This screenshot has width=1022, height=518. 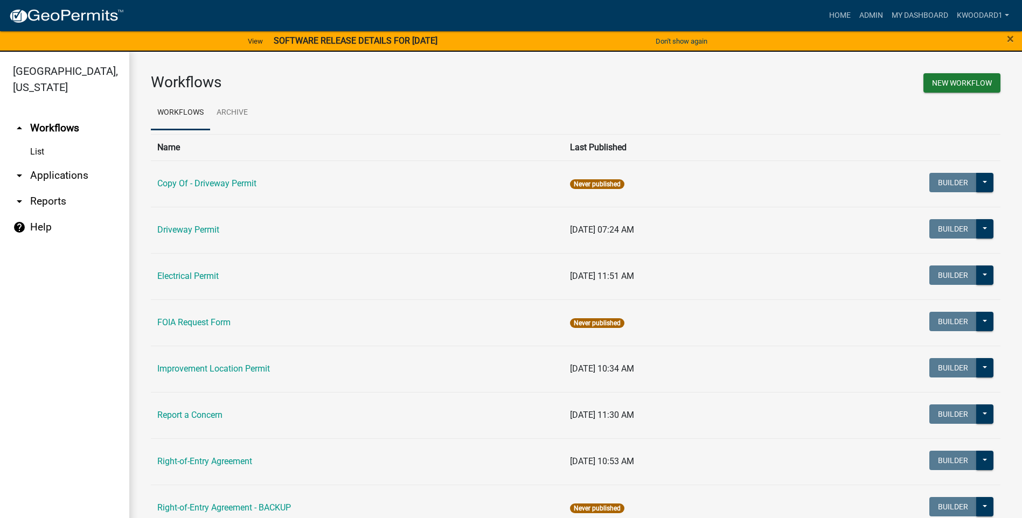 I want to click on i: arrow_drop_up, so click(x=19, y=128).